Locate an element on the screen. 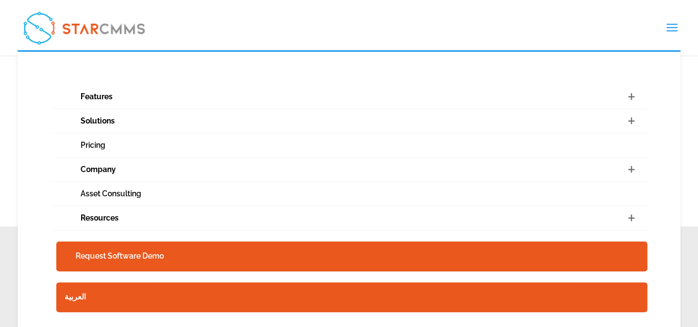 The height and width of the screenshot is (327, 698). a: العربية is located at coordinates (352, 297).